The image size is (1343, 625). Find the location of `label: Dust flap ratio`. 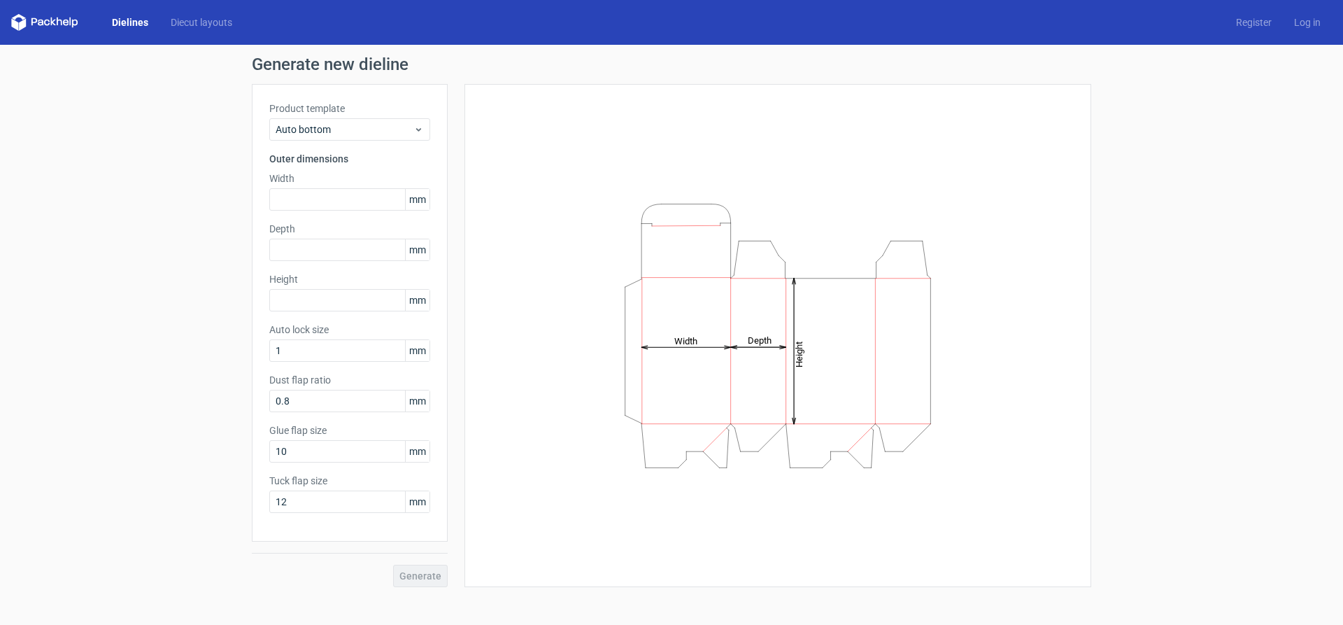

label: Dust flap ratio is located at coordinates (350, 380).